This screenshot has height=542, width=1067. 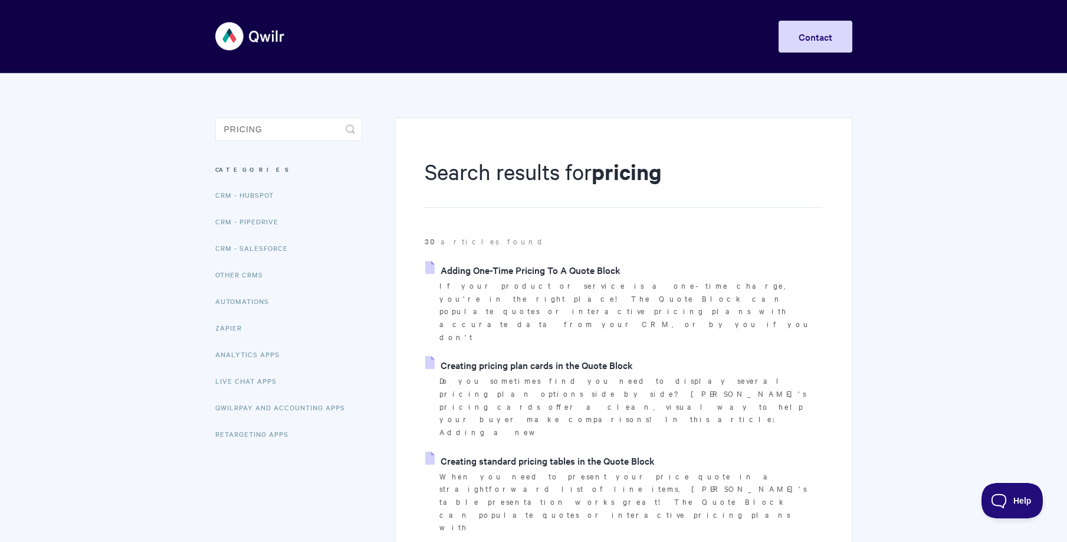 I want to click on a: CRM - Pipedrive, so click(x=251, y=221).